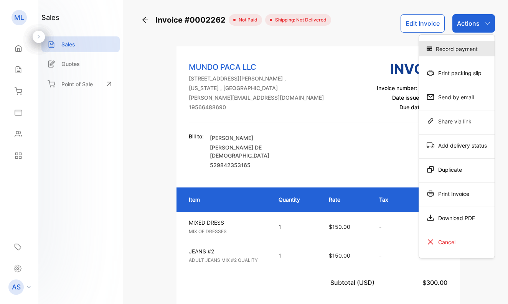 The height and width of the screenshot is (304, 508). Describe the element at coordinates (411, 107) in the screenshot. I see `span: Due date:` at that location.